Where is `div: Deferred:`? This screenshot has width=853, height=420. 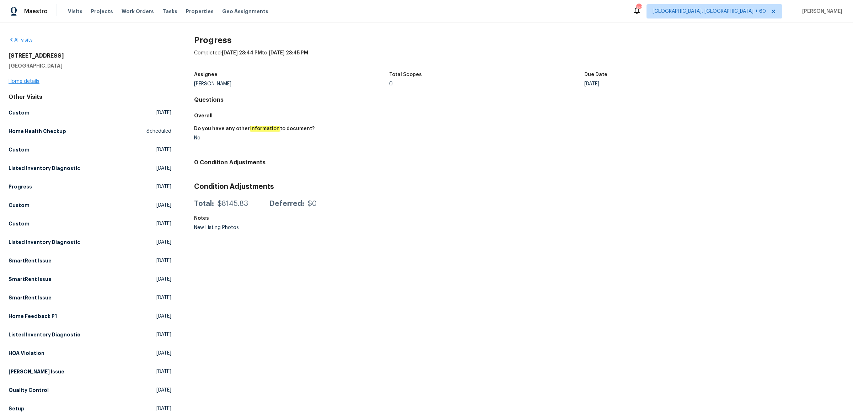 div: Deferred: is located at coordinates (287, 204).